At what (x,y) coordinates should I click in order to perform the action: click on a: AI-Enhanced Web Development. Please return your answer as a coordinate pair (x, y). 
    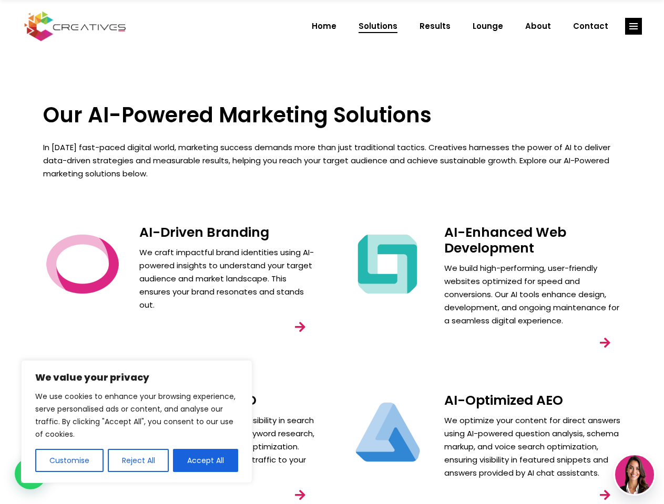
    Looking at the image, I should click on (505, 240).